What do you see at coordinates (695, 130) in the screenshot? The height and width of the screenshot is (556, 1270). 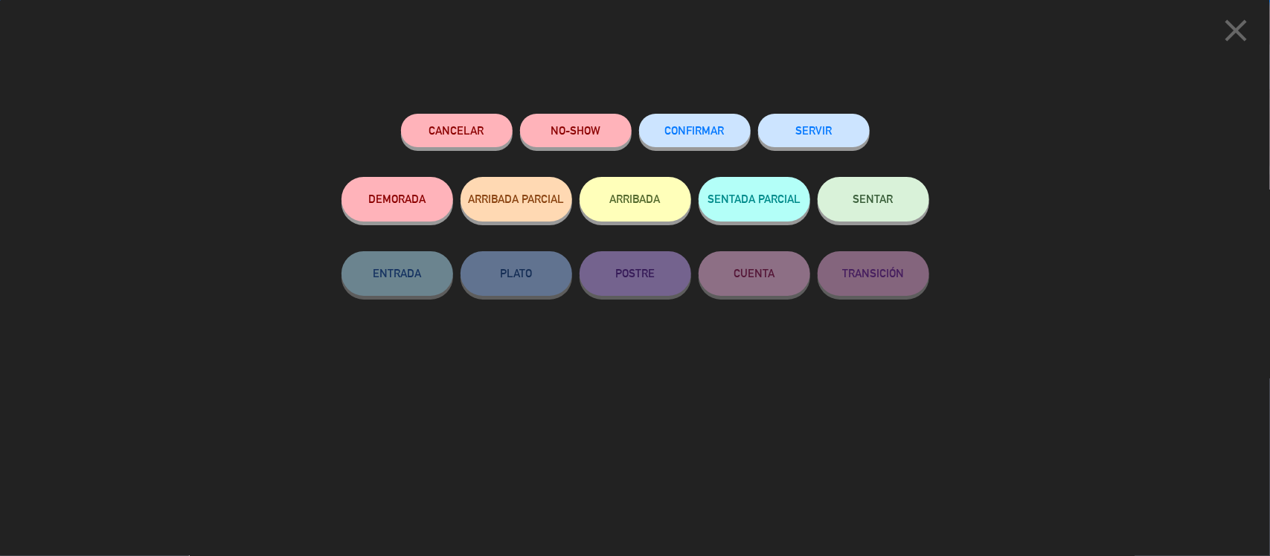 I see `span: CONFIRMAR` at bounding box center [695, 130].